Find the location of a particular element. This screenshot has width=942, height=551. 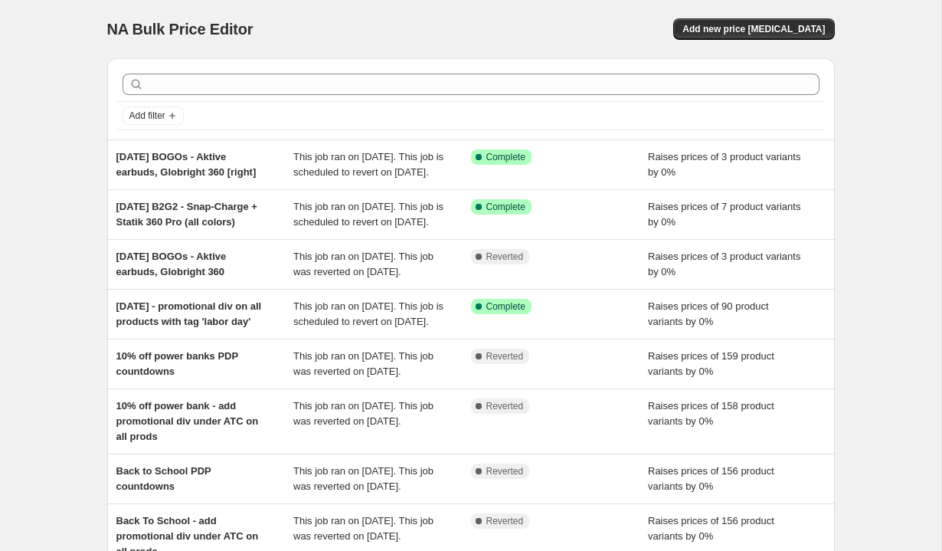

span: Raises prices of 7 product variants by 0% is located at coordinates (724, 214).